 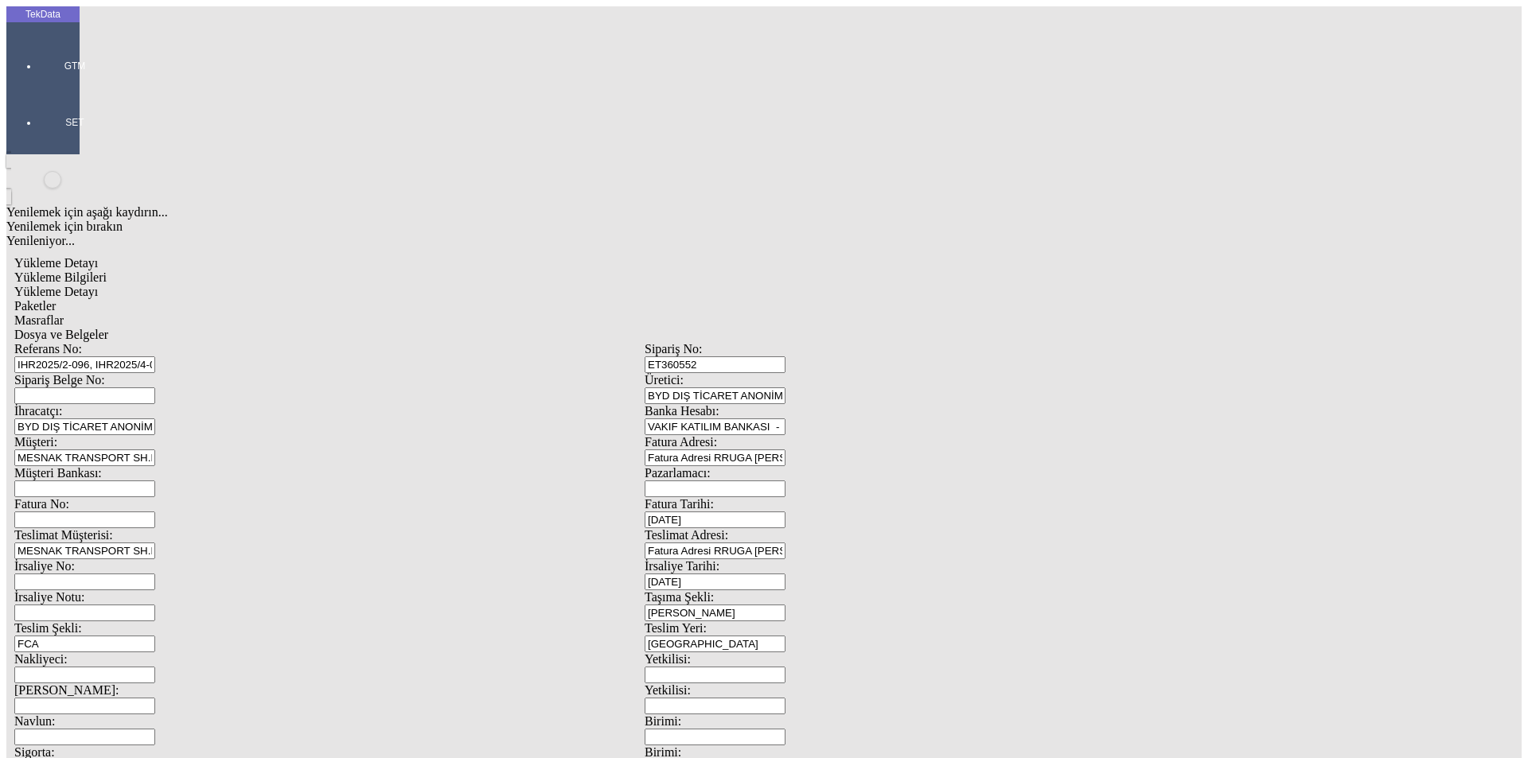 I want to click on span: Navlun:, so click(x=35, y=721).